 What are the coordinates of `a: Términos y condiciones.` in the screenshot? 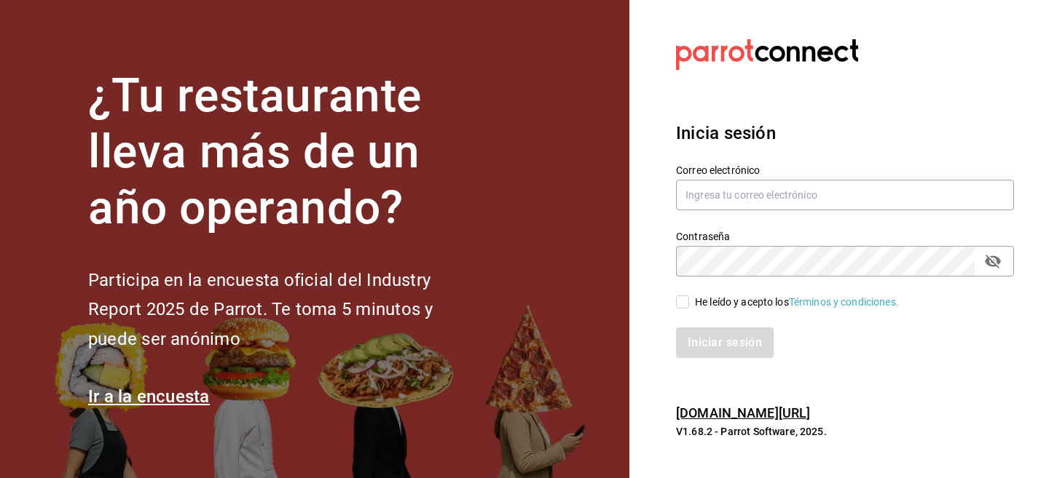 It's located at (843, 302).